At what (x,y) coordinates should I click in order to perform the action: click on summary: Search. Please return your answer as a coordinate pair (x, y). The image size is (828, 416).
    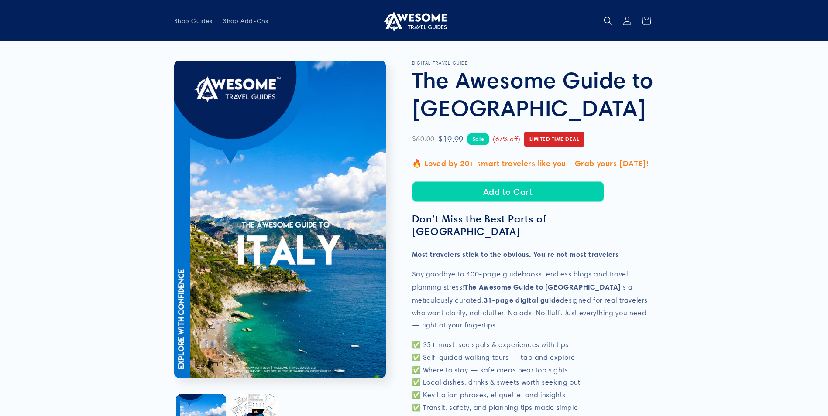
    Looking at the image, I should click on (608, 21).